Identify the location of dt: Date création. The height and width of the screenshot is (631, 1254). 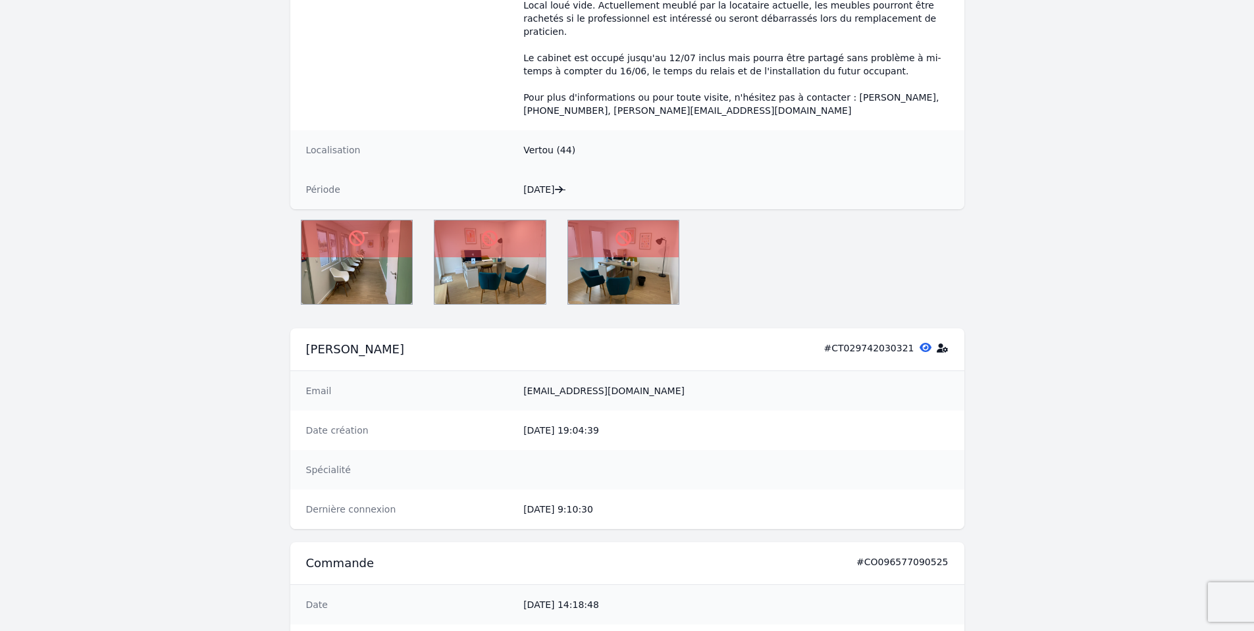
(409, 430).